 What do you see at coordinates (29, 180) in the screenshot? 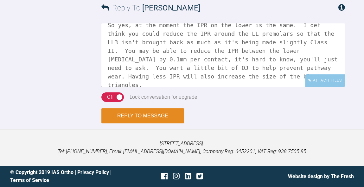
I see `a: Terms of Service` at bounding box center [29, 180].